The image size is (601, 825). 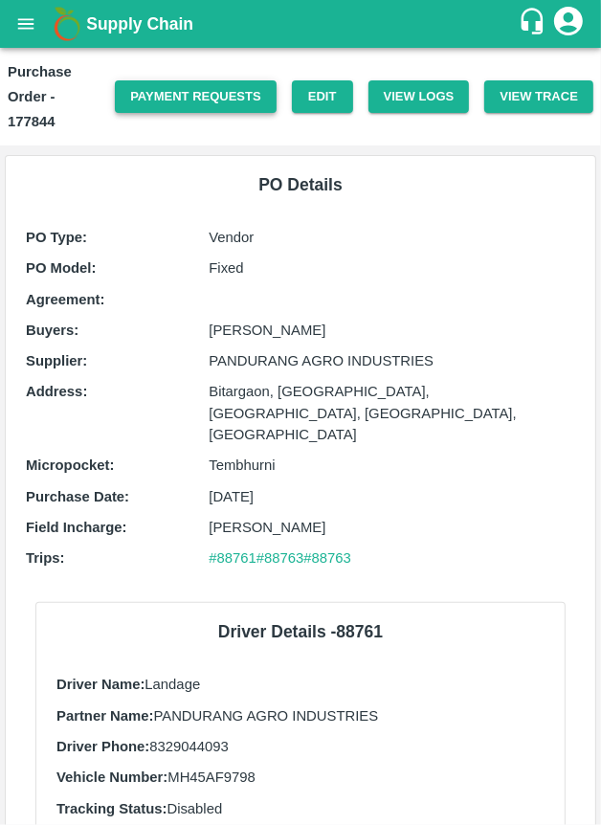 I want to click on b: Trips :, so click(x=45, y=558).